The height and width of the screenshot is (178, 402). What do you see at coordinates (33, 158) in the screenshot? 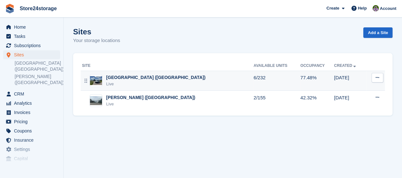
I see `span: Capital` at bounding box center [33, 158].